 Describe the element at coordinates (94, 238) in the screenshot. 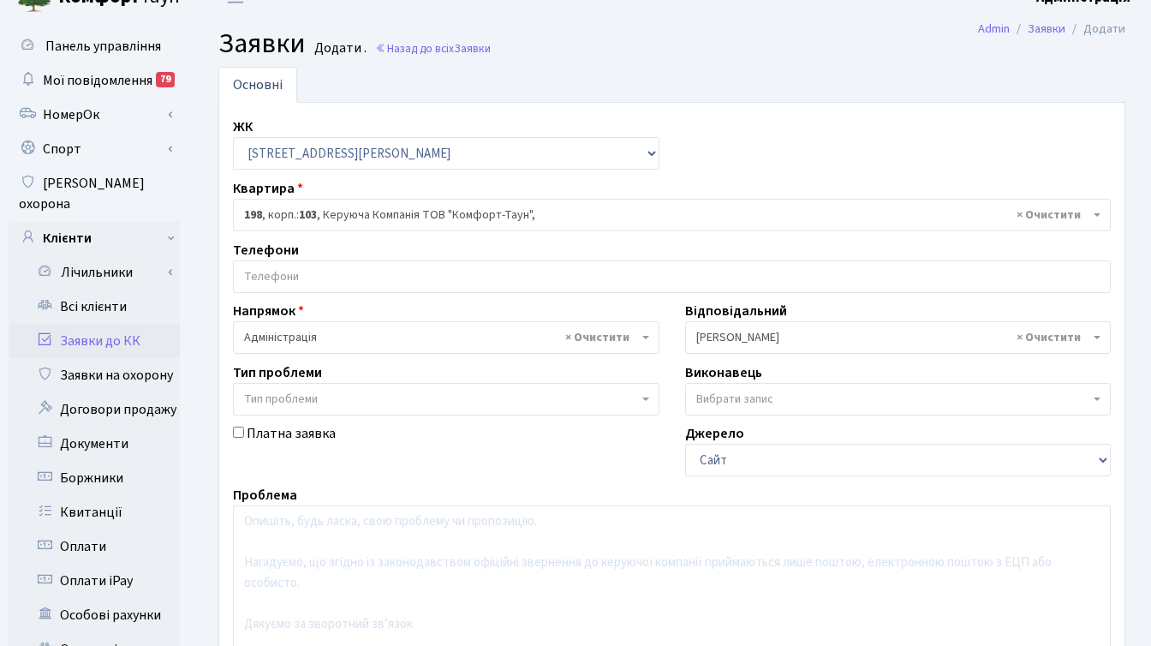

I see `a: Клієнти` at that location.